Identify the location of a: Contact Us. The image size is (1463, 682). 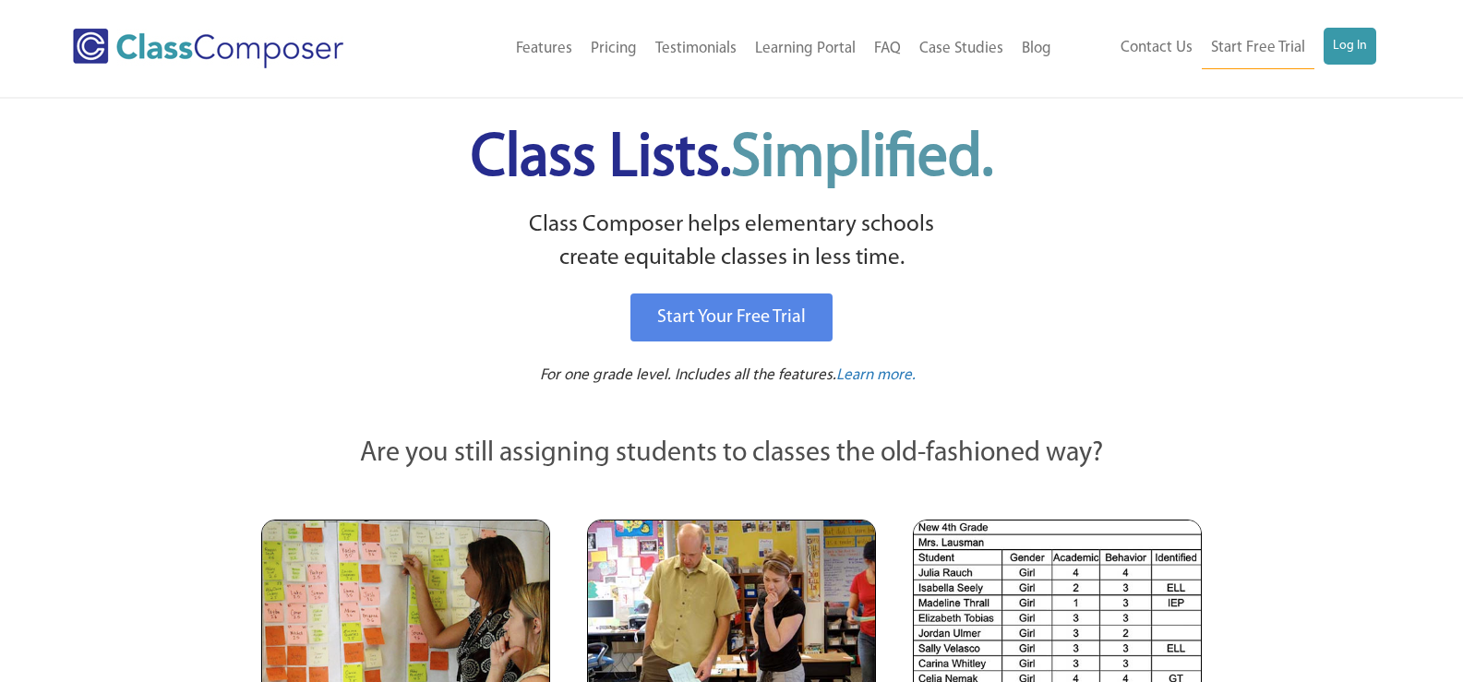
(1156, 48).